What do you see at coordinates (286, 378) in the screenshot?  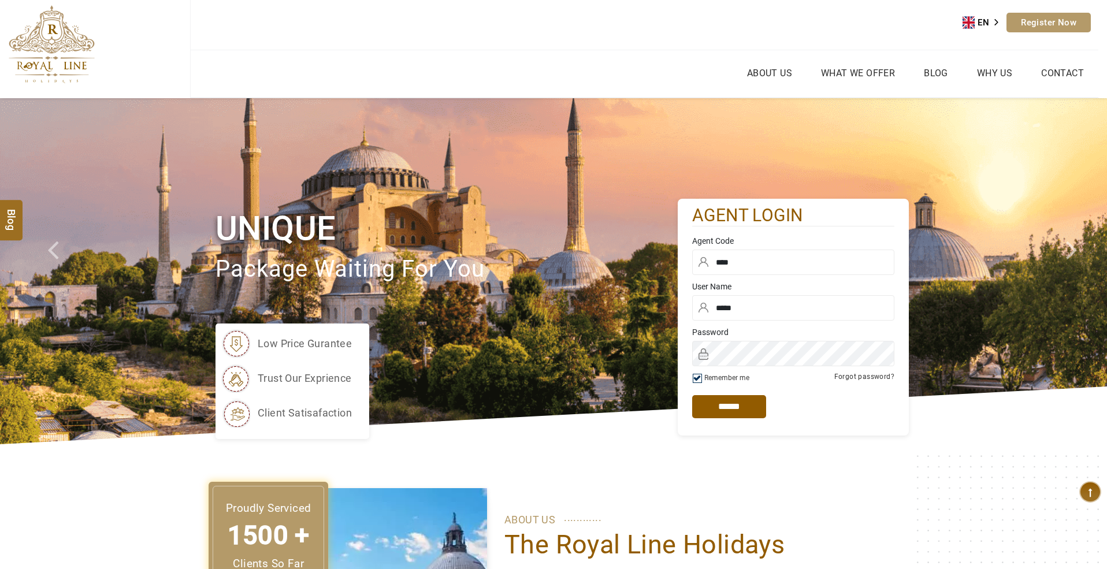 I see `li: trust our exprience` at bounding box center [286, 378].